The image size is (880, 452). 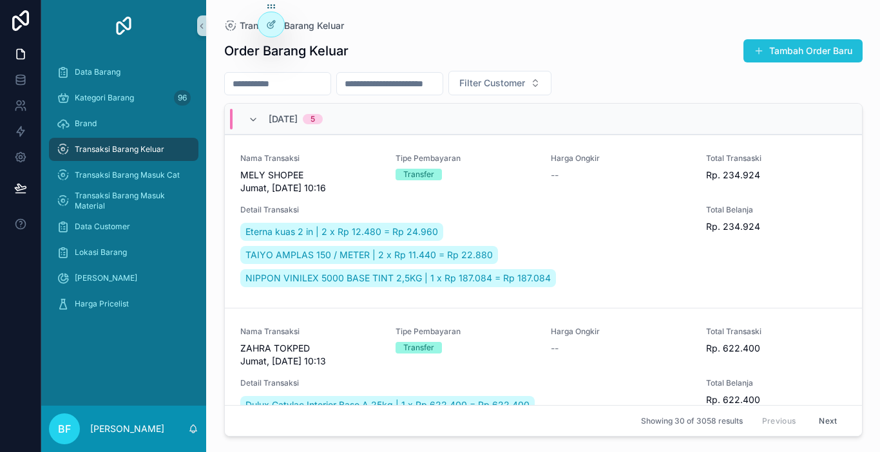 What do you see at coordinates (312, 119) in the screenshot?
I see `div: 5` at bounding box center [312, 119].